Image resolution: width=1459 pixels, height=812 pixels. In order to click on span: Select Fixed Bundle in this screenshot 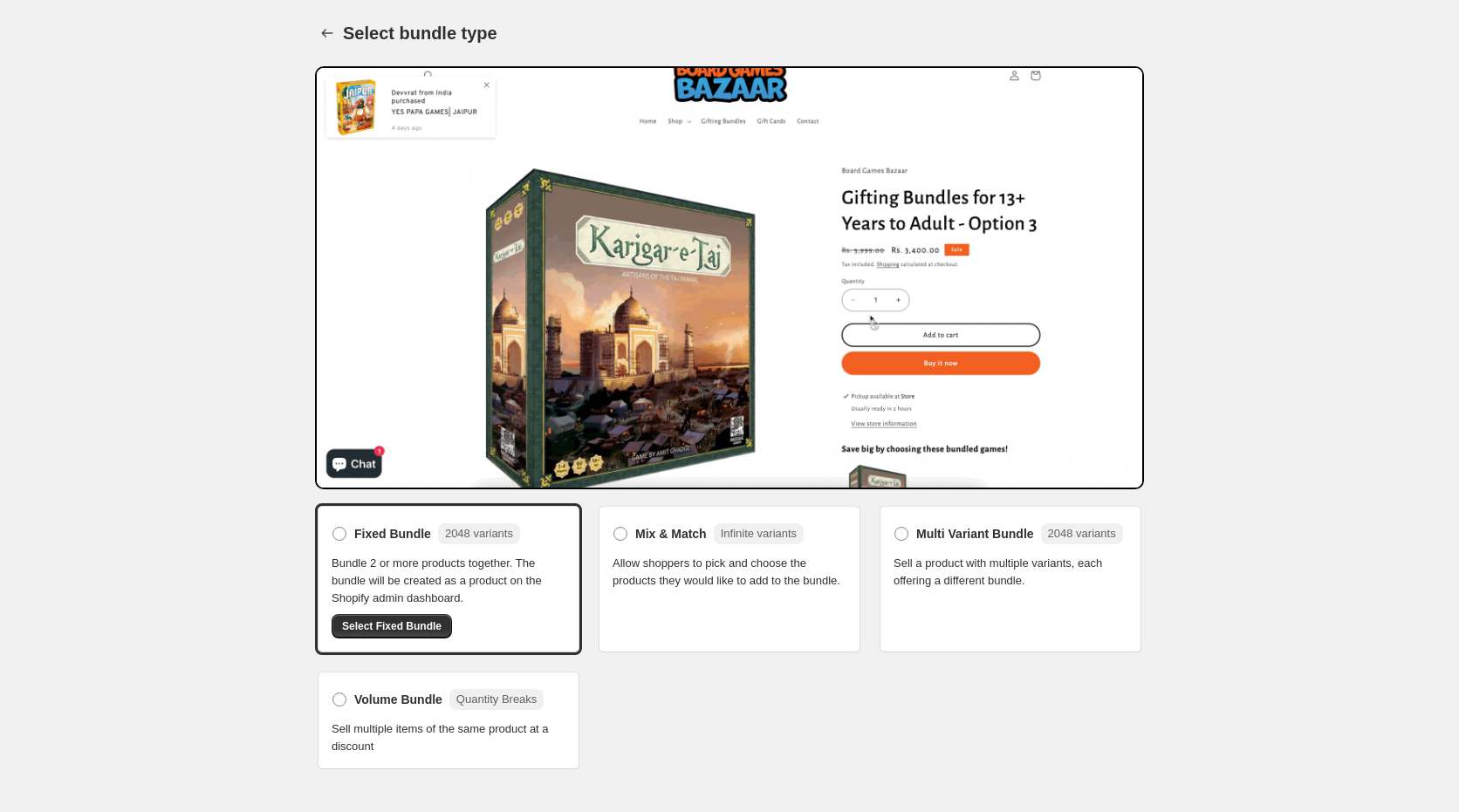, I will do `click(392, 627)`.